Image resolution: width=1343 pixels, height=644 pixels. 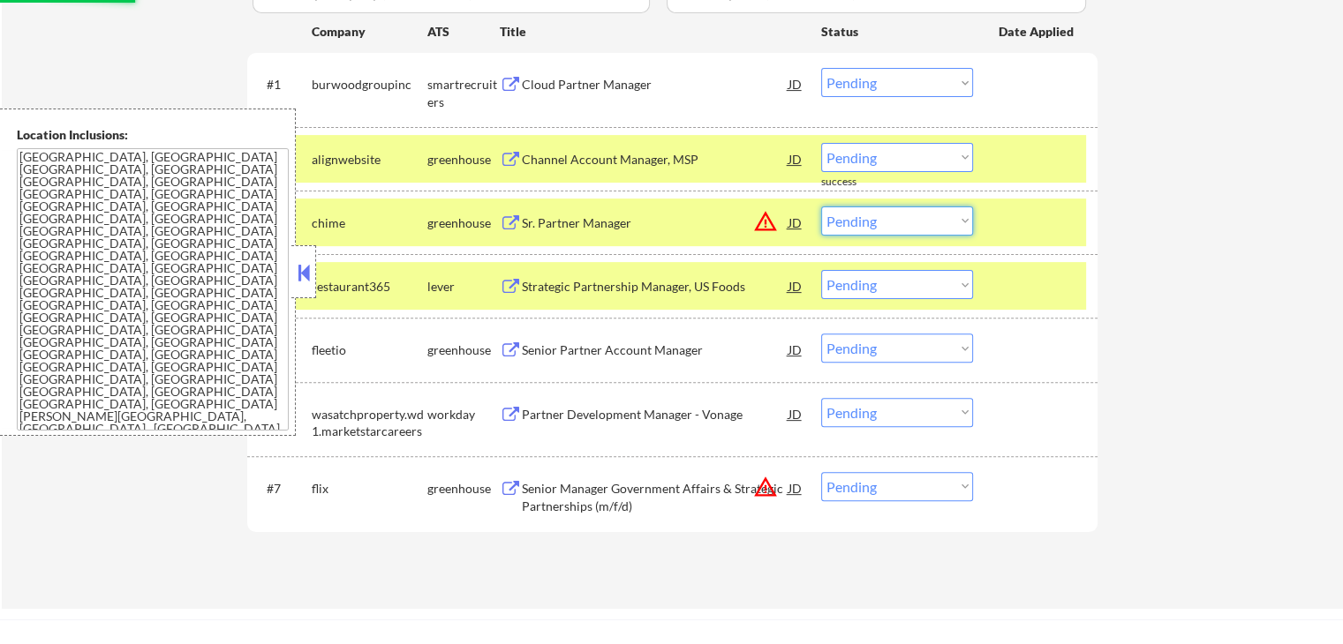 What do you see at coordinates (369, 85) in the screenshot?
I see `div: burwoodgroupinc` at bounding box center [369, 85].